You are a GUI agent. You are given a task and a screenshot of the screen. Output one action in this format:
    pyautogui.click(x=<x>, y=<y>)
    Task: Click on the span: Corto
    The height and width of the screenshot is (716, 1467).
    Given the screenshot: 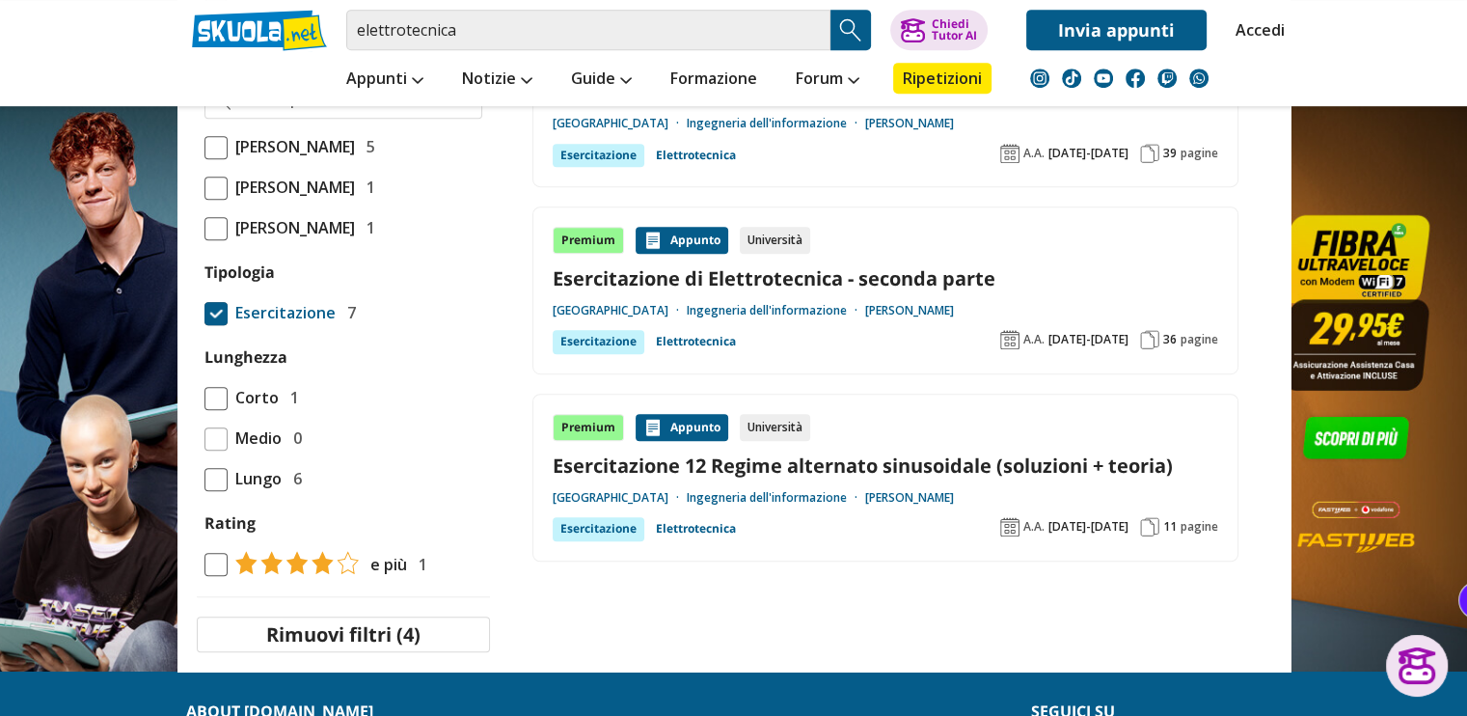 What is the action you would take?
    pyautogui.click(x=253, y=397)
    